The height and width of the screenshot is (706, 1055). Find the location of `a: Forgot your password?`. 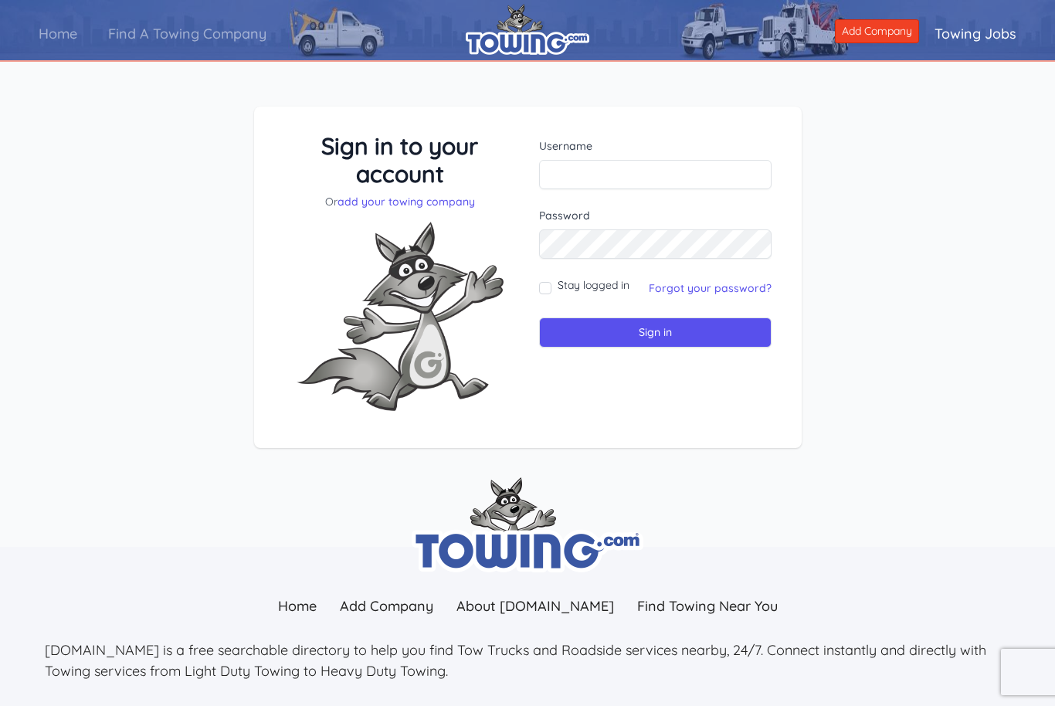

a: Forgot your password? is located at coordinates (710, 288).